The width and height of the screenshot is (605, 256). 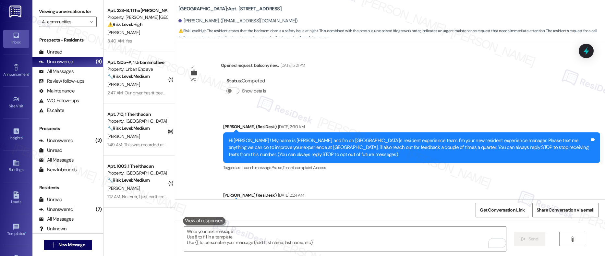 I want to click on span: Send, so click(x=533, y=239).